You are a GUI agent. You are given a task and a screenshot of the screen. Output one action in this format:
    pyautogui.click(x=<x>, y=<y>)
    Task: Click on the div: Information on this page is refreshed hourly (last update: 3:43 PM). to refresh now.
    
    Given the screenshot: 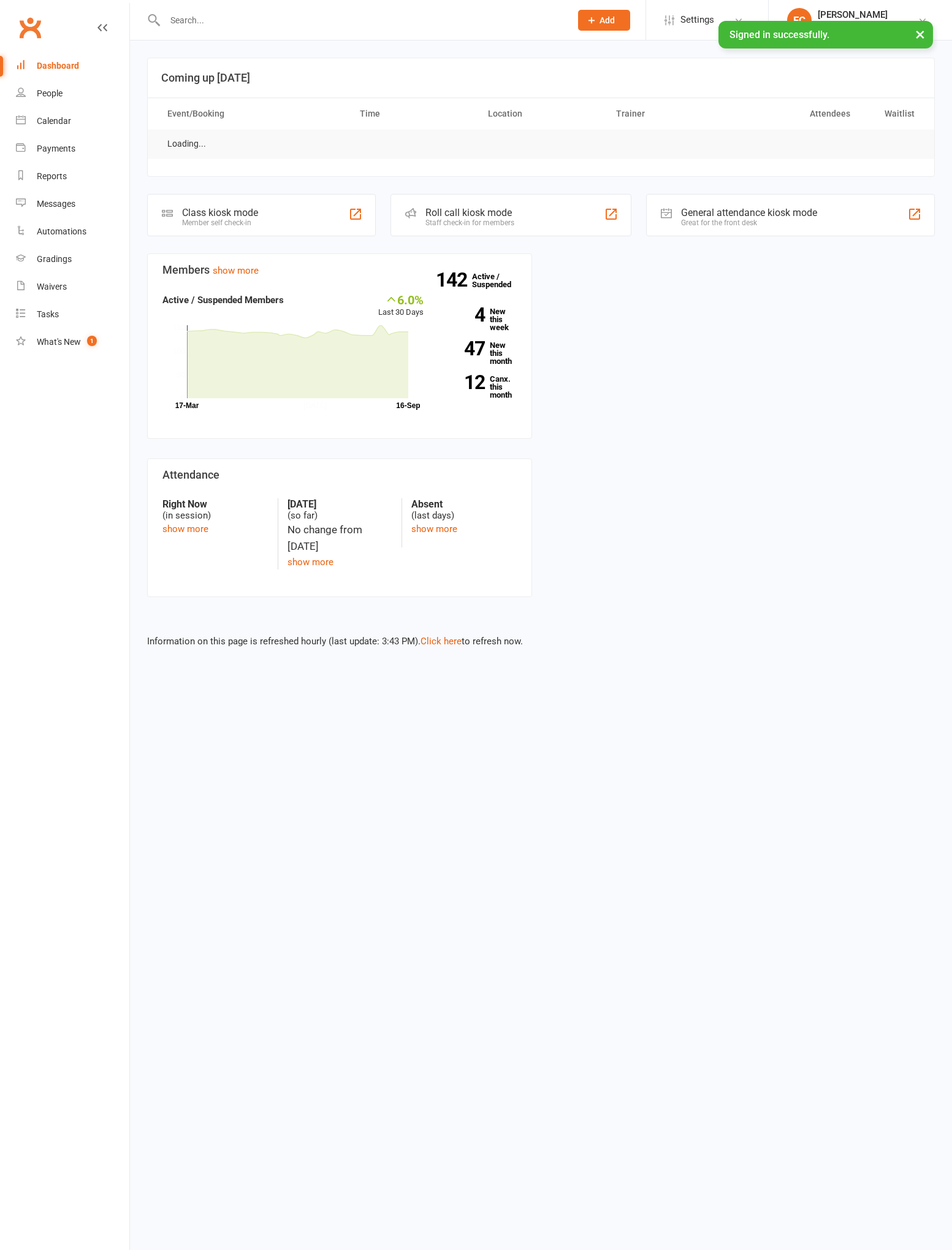 What is the action you would take?
    pyautogui.click(x=541, y=632)
    